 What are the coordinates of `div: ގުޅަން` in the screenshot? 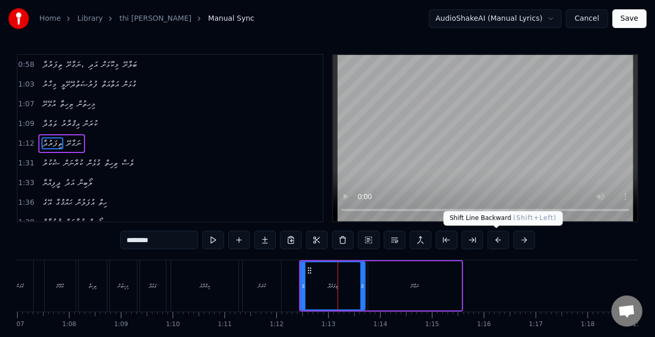 It's located at (20, 286).